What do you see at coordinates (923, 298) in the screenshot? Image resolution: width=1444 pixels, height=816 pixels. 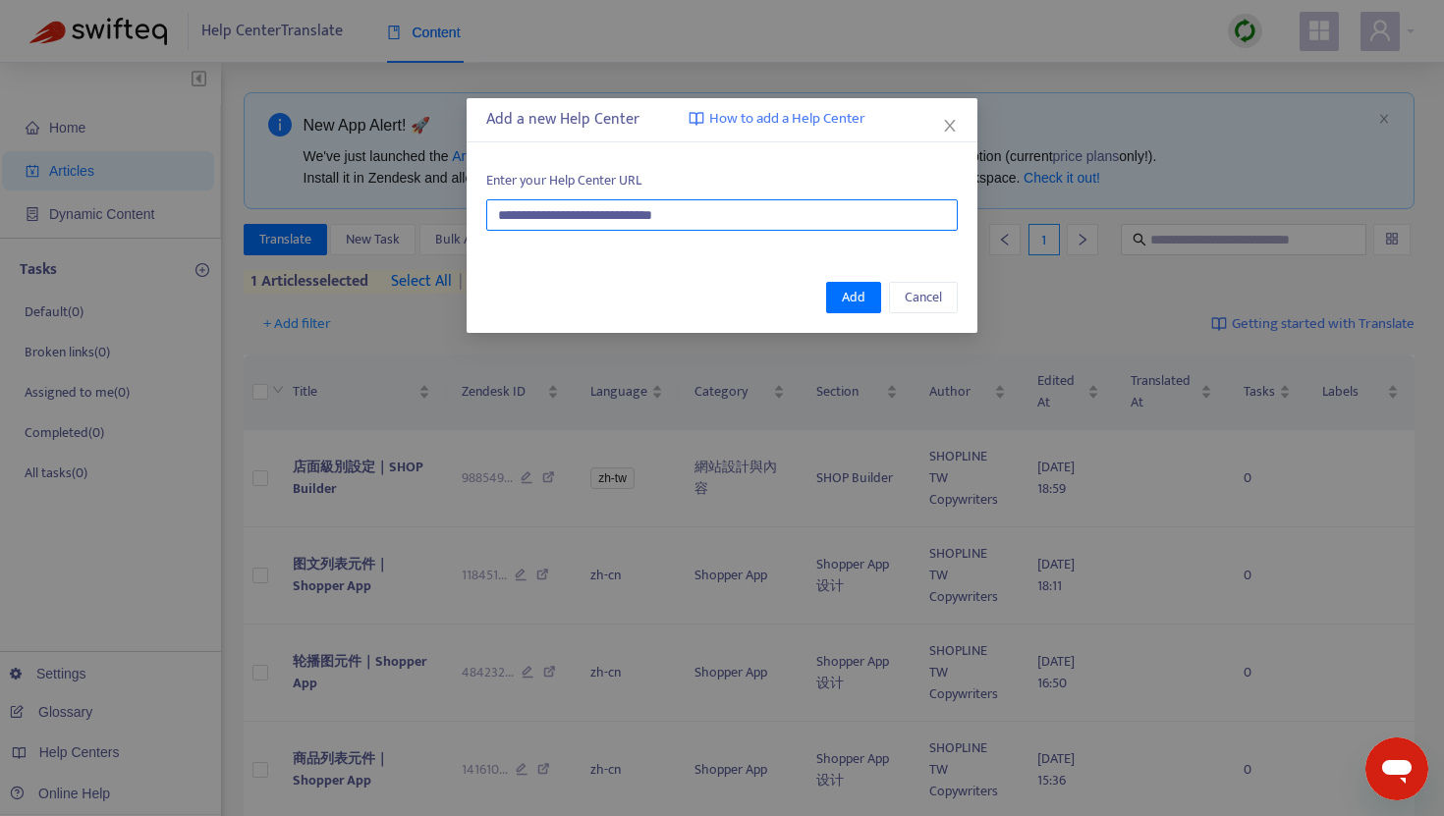 I see `button: Cancel` at bounding box center [923, 298].